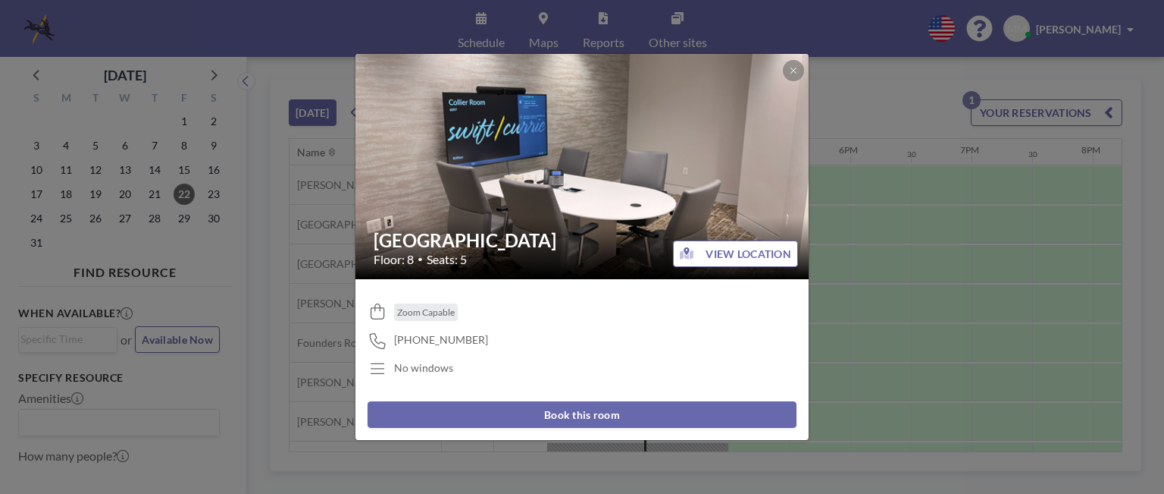 Image resolution: width=1164 pixels, height=494 pixels. Describe the element at coordinates (393, 259) in the screenshot. I see `span: Floor: 8` at that location.